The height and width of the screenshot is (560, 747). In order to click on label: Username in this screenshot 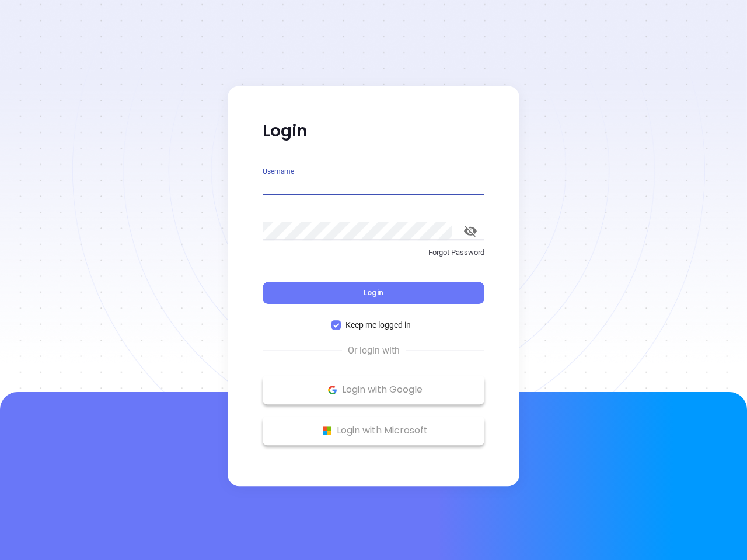, I will do `click(278, 172)`.